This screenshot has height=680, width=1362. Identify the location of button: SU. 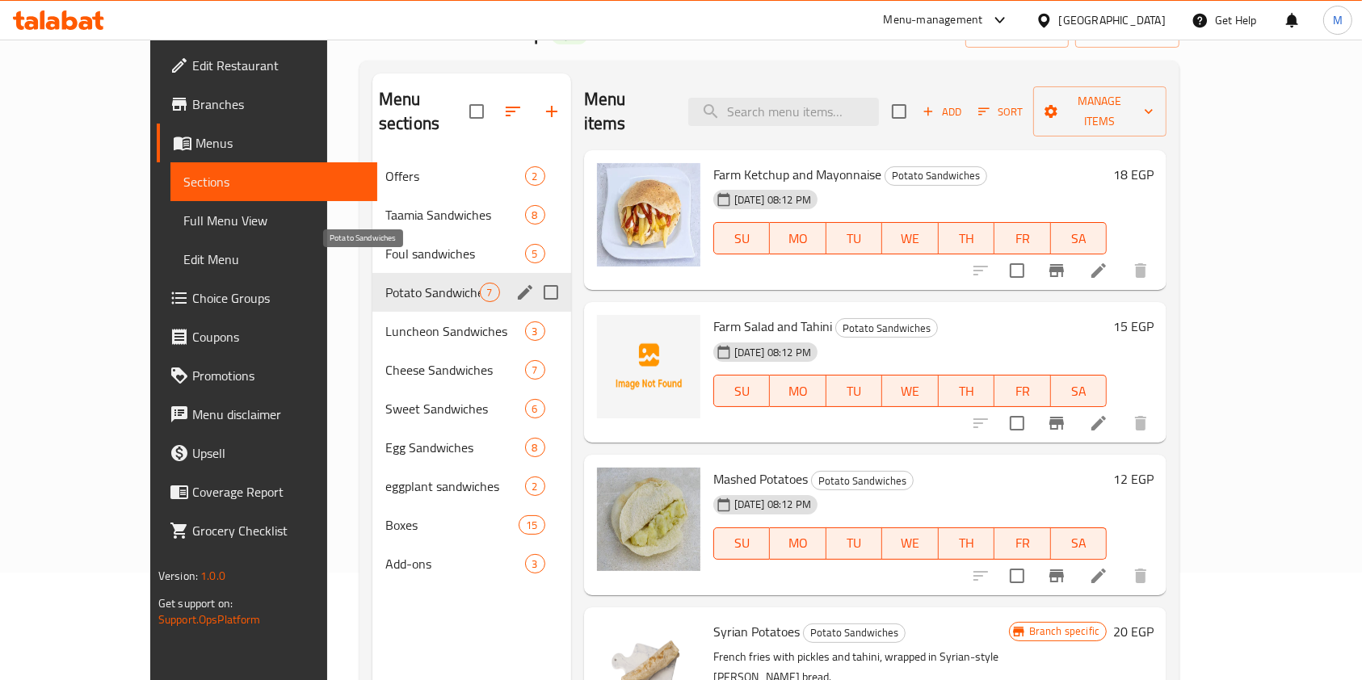
(741, 544).